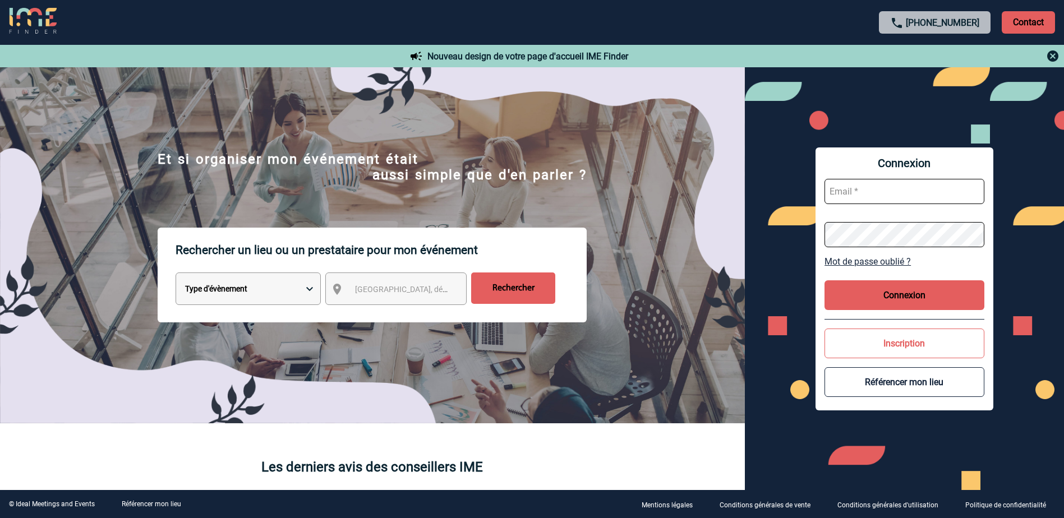 This screenshot has height=518, width=1064. What do you see at coordinates (904, 382) in the screenshot?
I see `button: Référencer mon lieu` at bounding box center [904, 382].